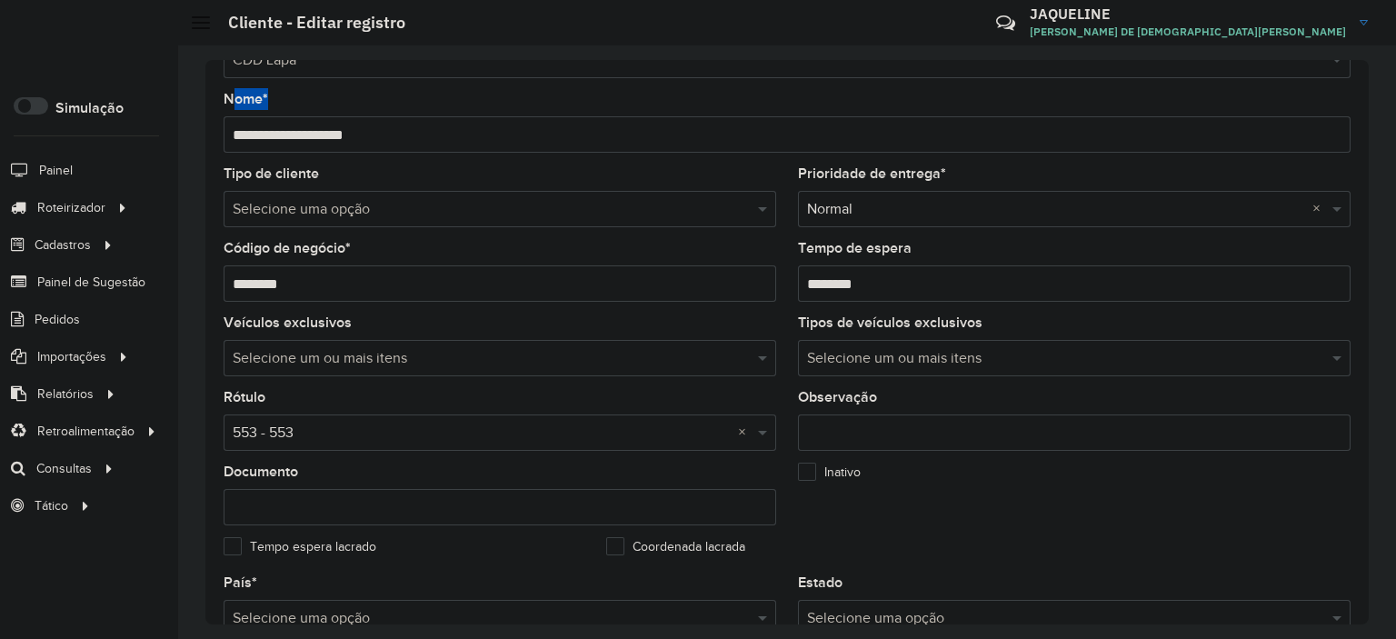 This screenshot has height=639, width=1396. What do you see at coordinates (871, 174) in the screenshot?
I see `label: Prioridade de entrega` at bounding box center [871, 174].